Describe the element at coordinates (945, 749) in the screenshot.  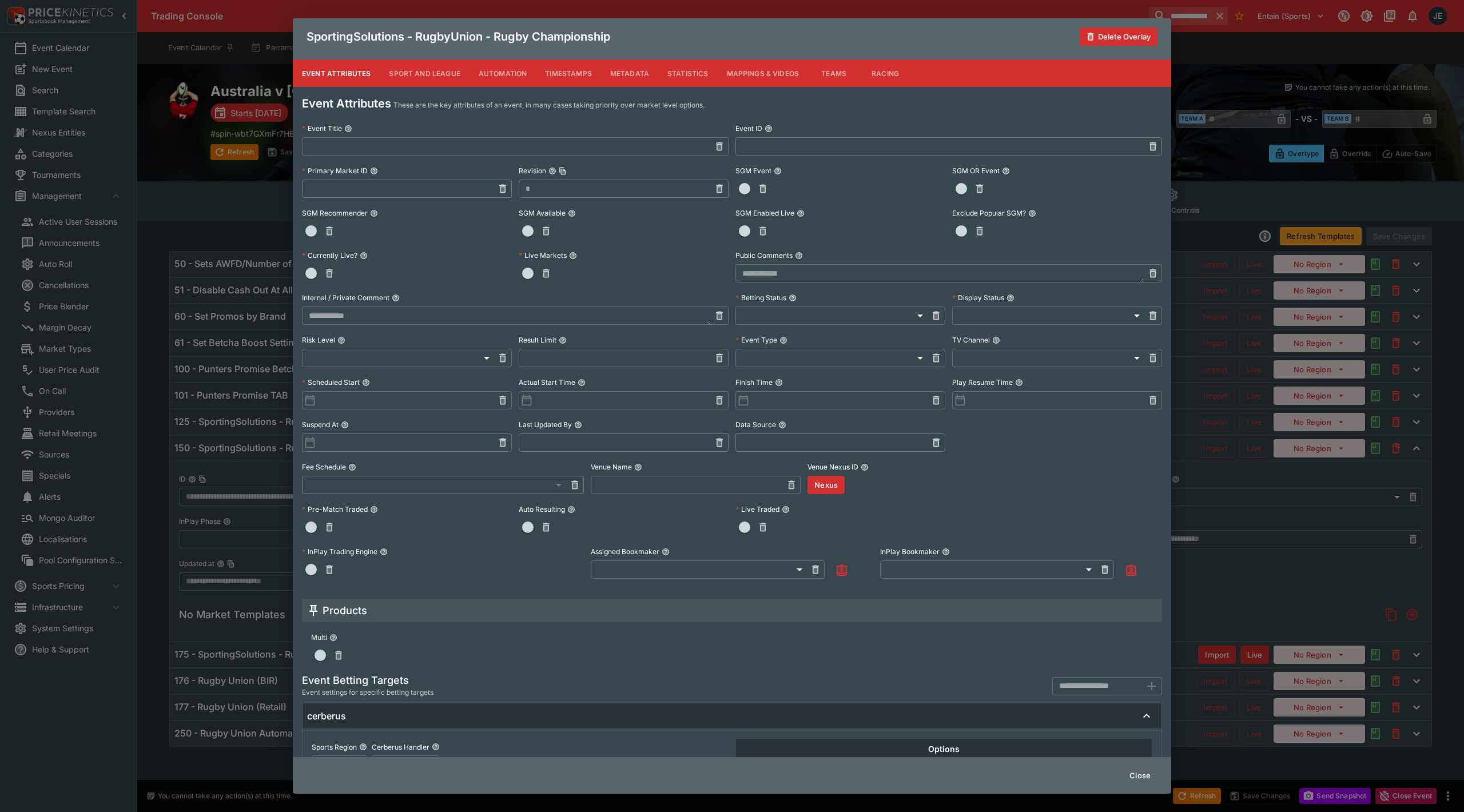
I see `th: Options` at that location.